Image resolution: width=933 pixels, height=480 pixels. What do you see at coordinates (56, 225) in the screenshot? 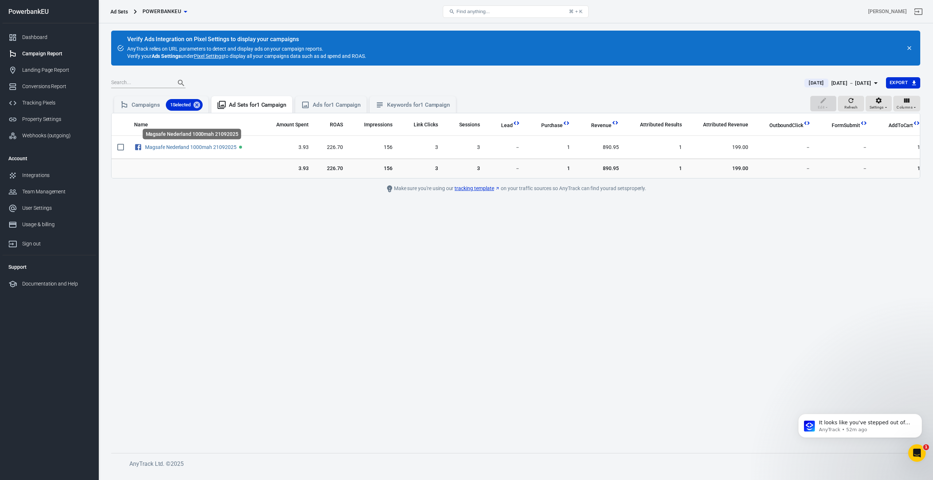
I see `div: Usage & billing` at bounding box center [56, 225].